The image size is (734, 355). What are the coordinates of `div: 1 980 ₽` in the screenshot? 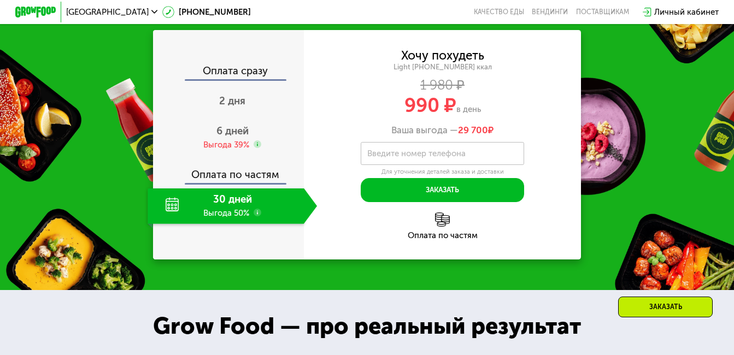 It's located at (442, 85).